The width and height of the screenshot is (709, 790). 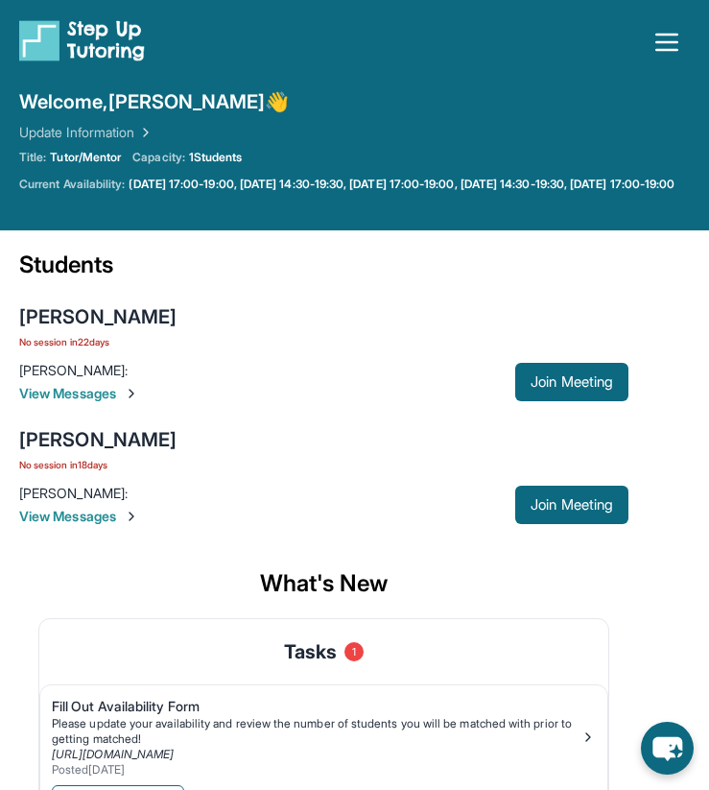 What do you see at coordinates (310, 651) in the screenshot?
I see `span: Tasks` at bounding box center [310, 651].